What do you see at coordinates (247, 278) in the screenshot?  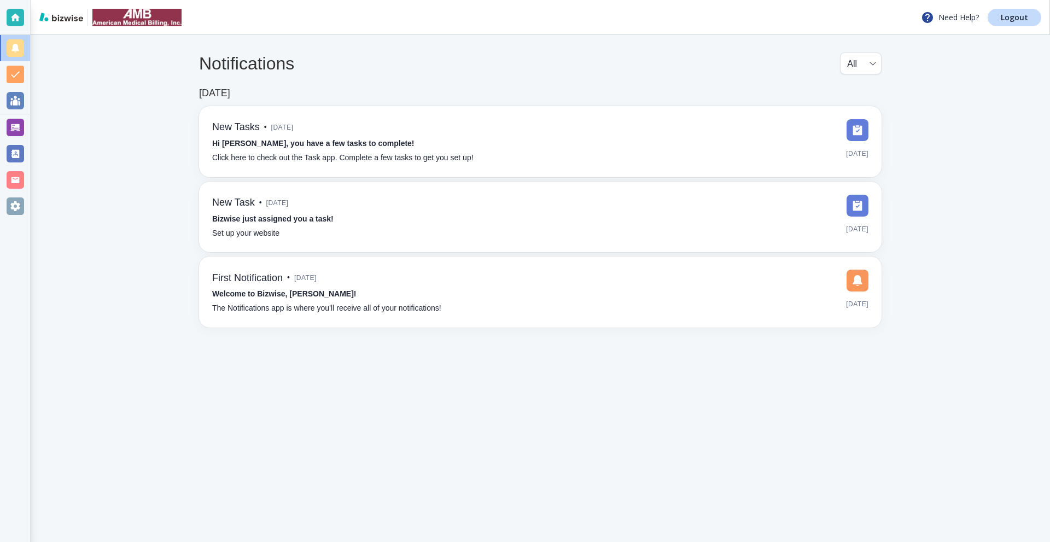 I see `h6: First Notification` at bounding box center [247, 278].